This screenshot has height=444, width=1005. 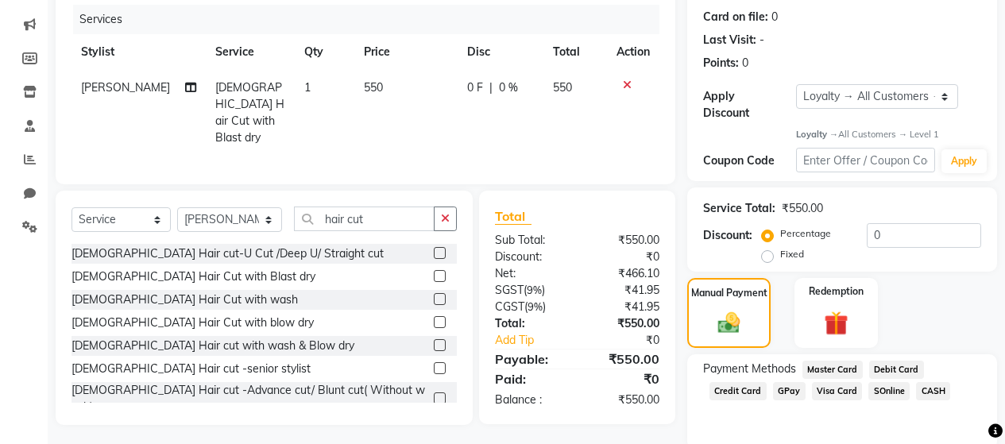 What do you see at coordinates (509, 307) in the screenshot?
I see `span: CGST` at bounding box center [509, 307].